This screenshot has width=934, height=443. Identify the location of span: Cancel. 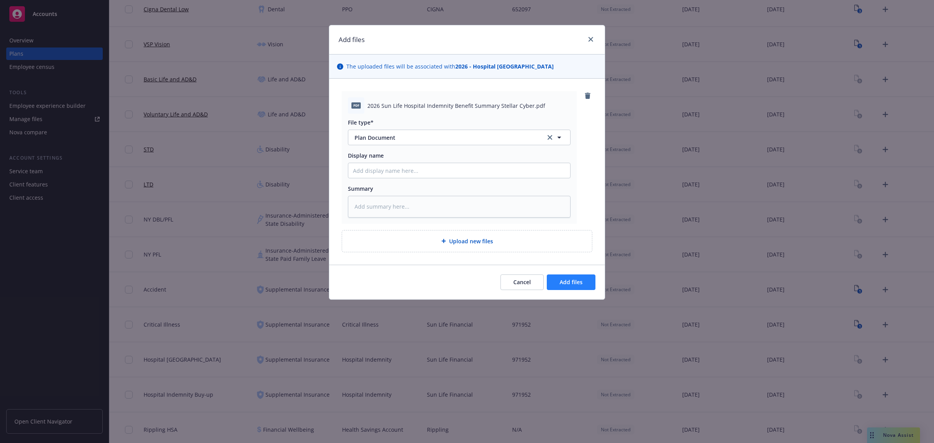
(522, 282).